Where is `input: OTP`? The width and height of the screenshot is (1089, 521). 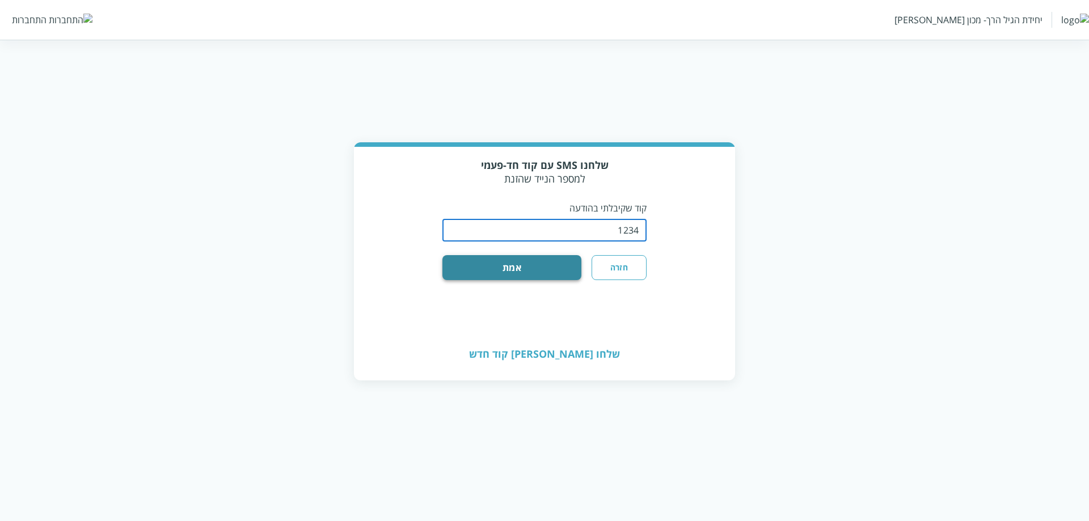 input: OTP is located at coordinates (545, 230).